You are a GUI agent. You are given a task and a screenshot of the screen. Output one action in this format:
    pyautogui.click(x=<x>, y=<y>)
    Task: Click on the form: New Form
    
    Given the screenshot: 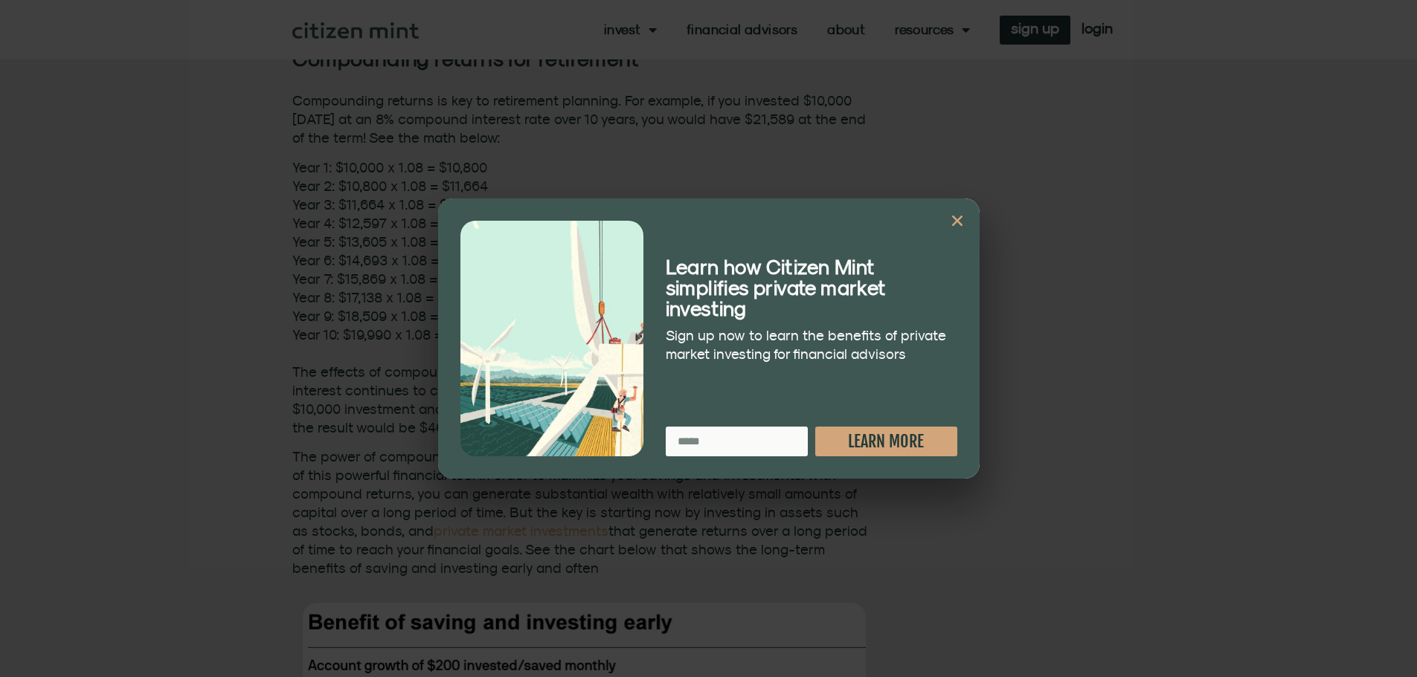 What is the action you would take?
    pyautogui.click(x=811, y=445)
    